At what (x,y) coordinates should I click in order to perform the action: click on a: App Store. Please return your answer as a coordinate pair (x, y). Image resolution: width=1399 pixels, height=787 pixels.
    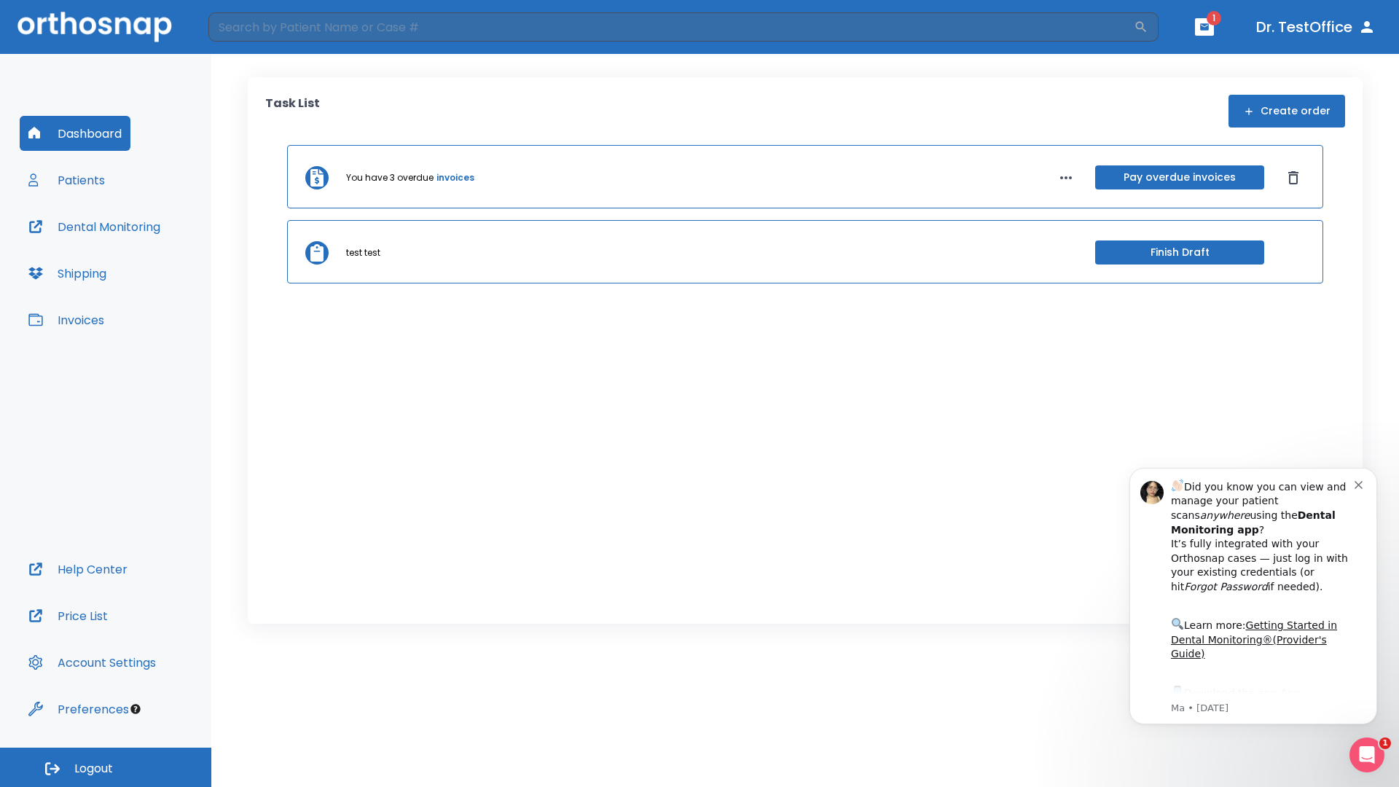
    Looking at the image, I should click on (128, 254).